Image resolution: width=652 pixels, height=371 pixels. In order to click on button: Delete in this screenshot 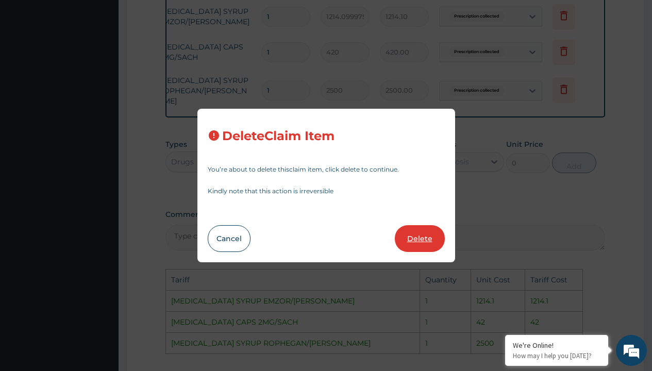, I will do `click(420, 239)`.